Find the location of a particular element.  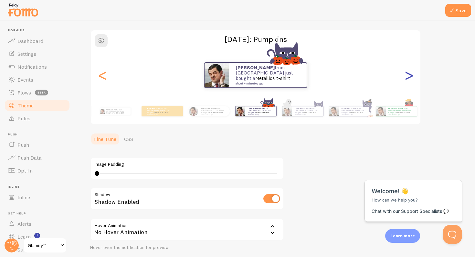

span: Events is located at coordinates (25, 80).